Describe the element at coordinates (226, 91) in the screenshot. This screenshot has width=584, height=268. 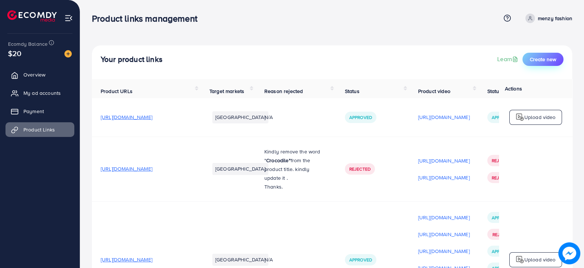
I see `span: Target markets` at that location.